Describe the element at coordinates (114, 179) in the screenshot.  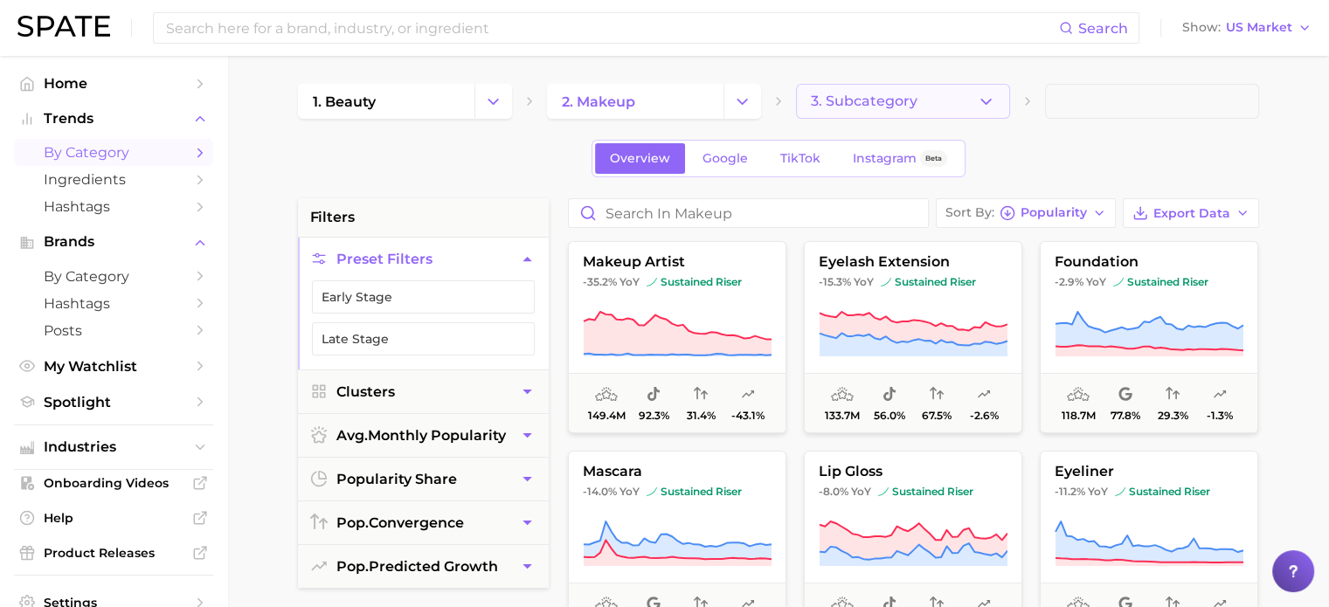
I see `a: Ingredients` at that location.